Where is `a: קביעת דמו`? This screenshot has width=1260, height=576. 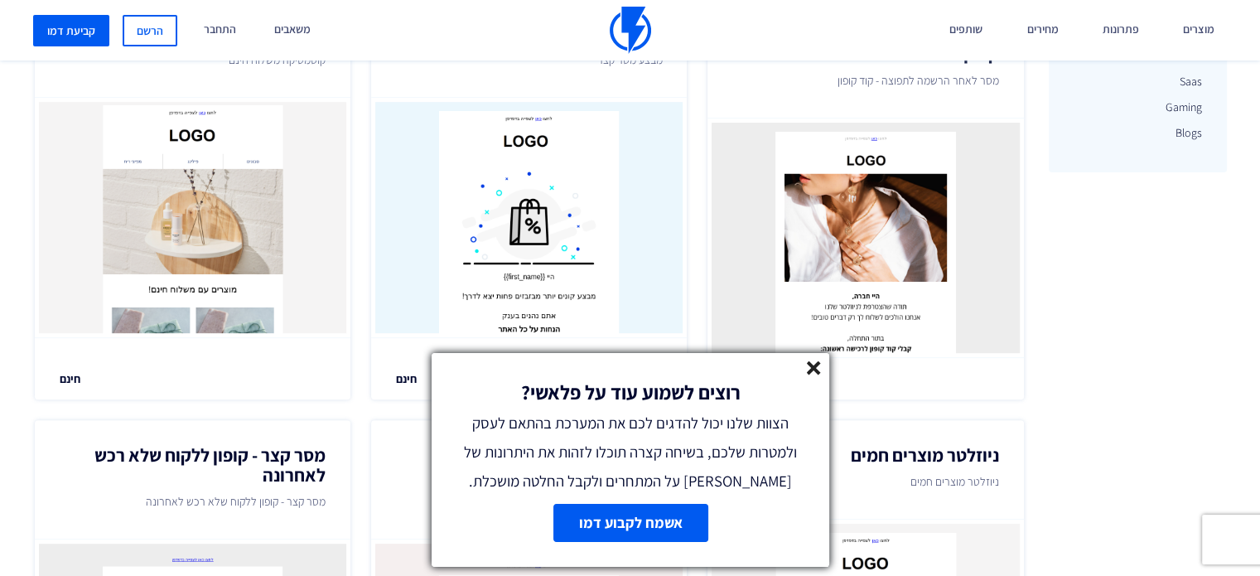
a: קביעת דמו is located at coordinates (71, 31).